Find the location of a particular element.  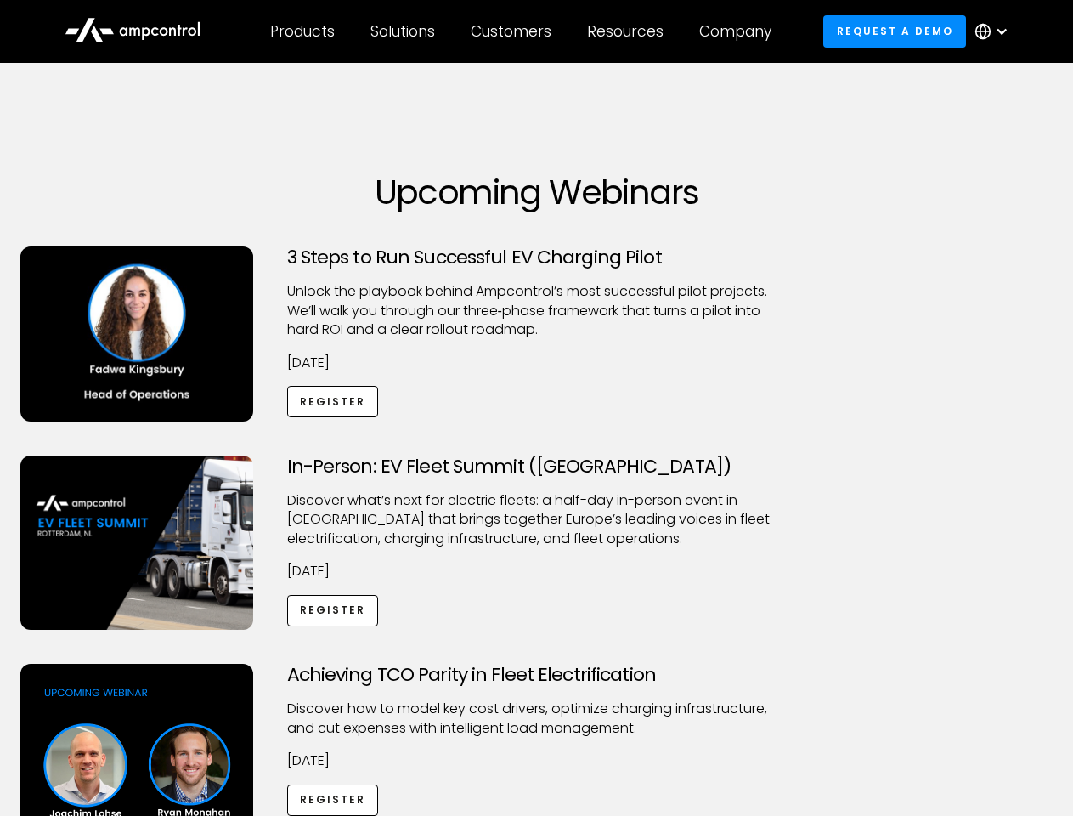

div: Products is located at coordinates (302, 31).